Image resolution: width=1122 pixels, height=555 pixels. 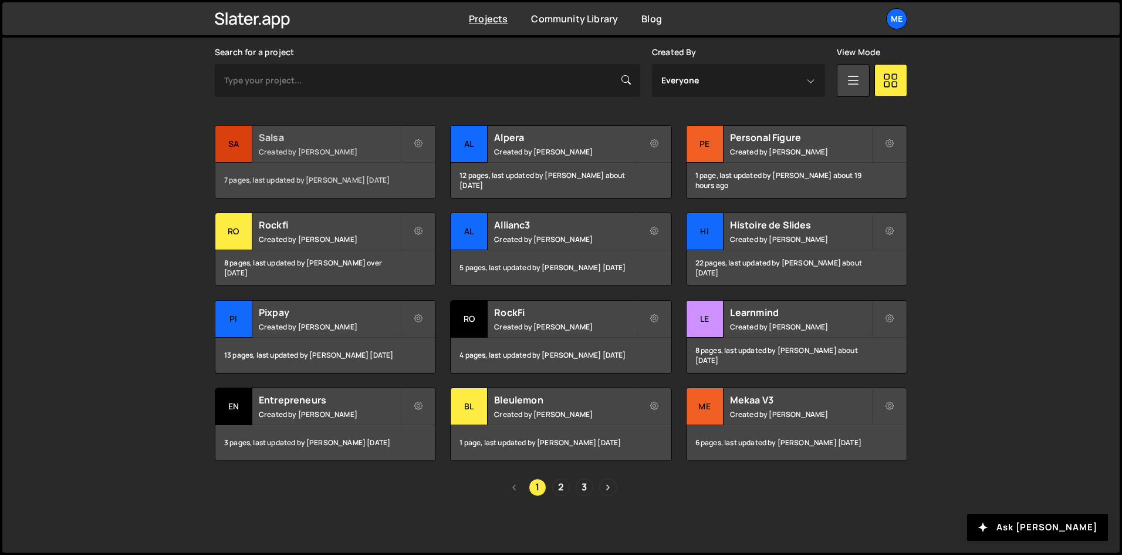 What do you see at coordinates (234, 406) in the screenshot?
I see `div: En` at bounding box center [234, 406].